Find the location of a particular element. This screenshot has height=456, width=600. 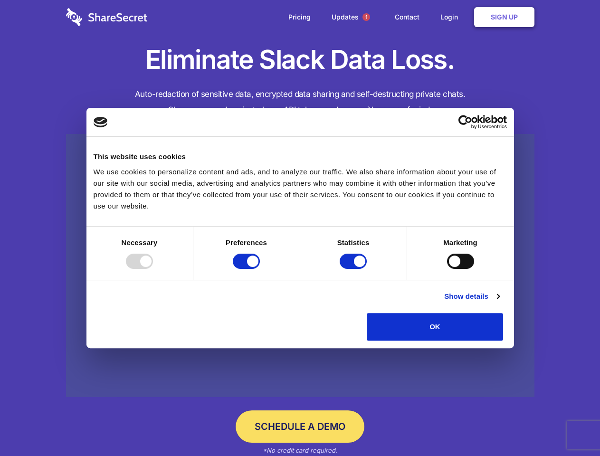

a: Login is located at coordinates (451, 17).